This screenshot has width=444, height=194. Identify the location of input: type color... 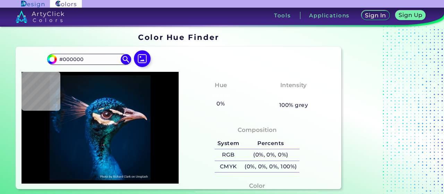
(89, 59).